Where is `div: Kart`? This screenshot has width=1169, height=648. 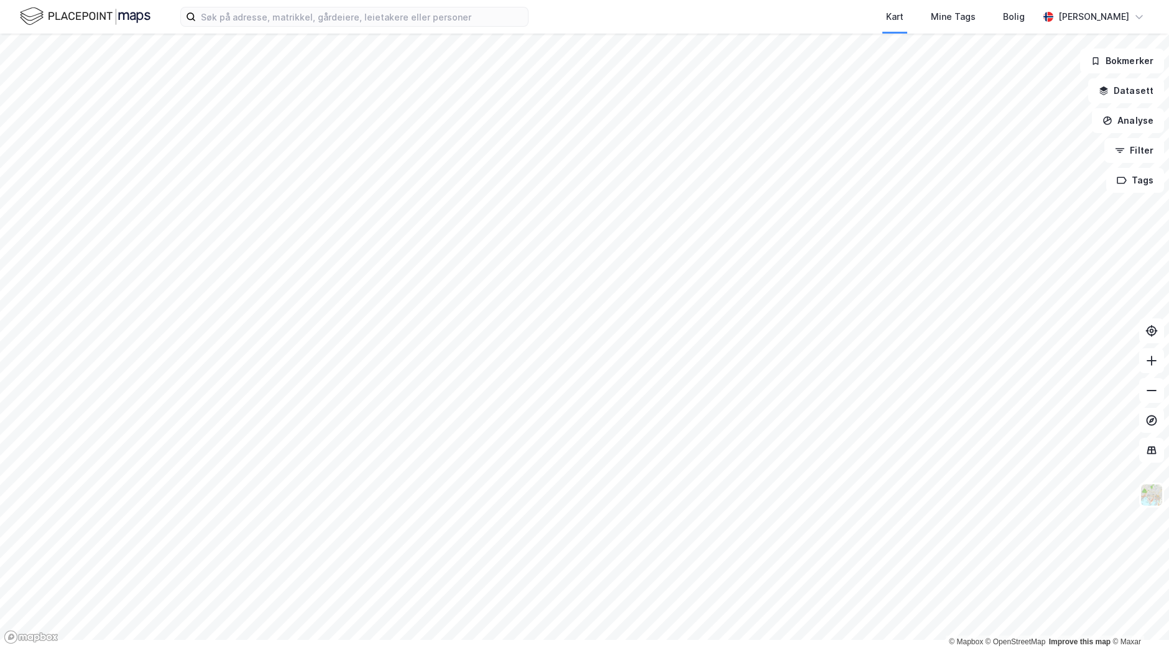
div: Kart is located at coordinates (894, 17).